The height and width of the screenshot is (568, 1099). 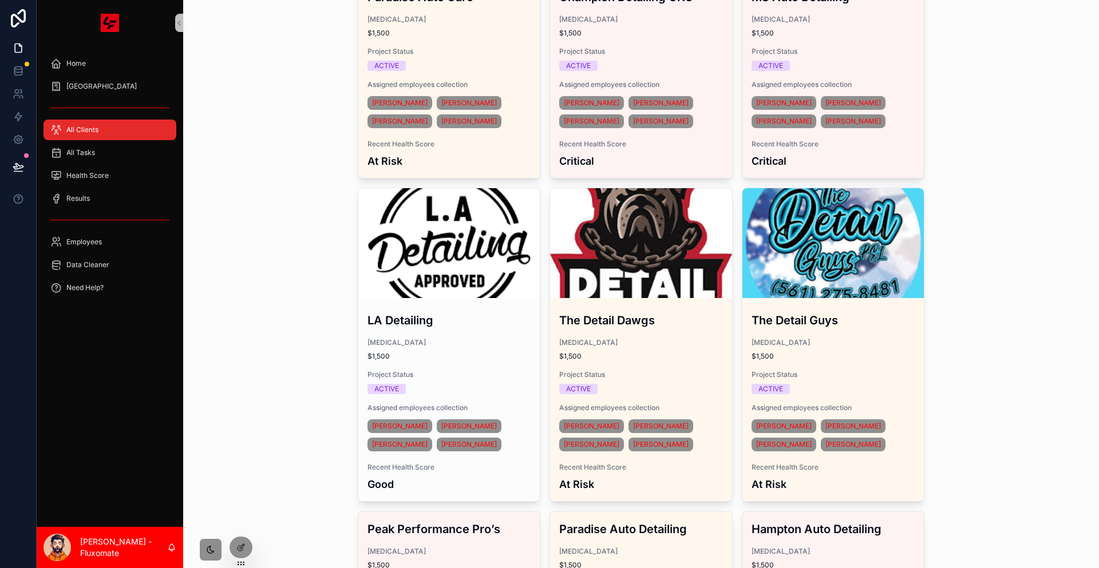 I want to click on h3: Hampton Auto Detailing, so click(x=833, y=529).